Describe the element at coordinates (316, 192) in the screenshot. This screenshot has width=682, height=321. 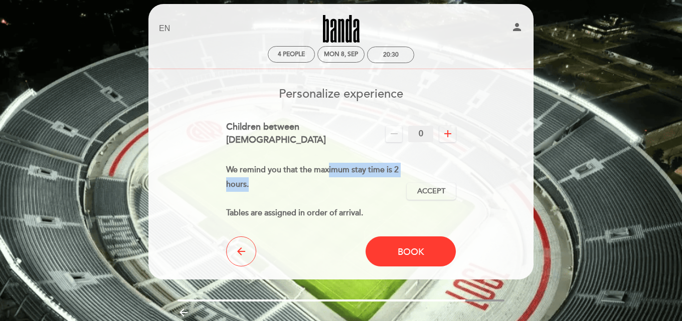
I see `div: We remind you that the maximum stay time is 2 hours. Tables are assigned in order of arrival.` at that location.